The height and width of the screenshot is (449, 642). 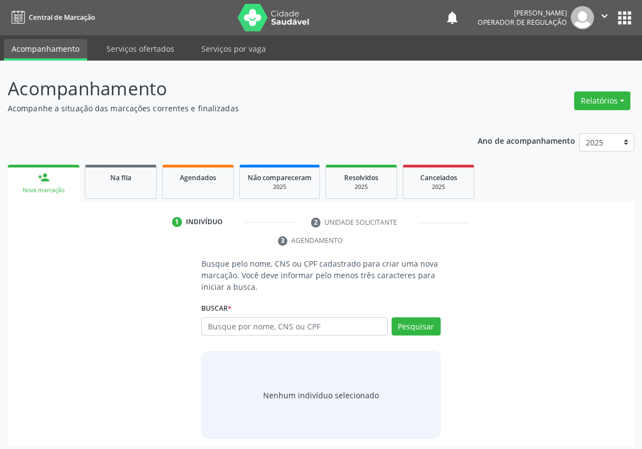 What do you see at coordinates (280, 178) in the screenshot?
I see `span: Não compareceram` at bounding box center [280, 178].